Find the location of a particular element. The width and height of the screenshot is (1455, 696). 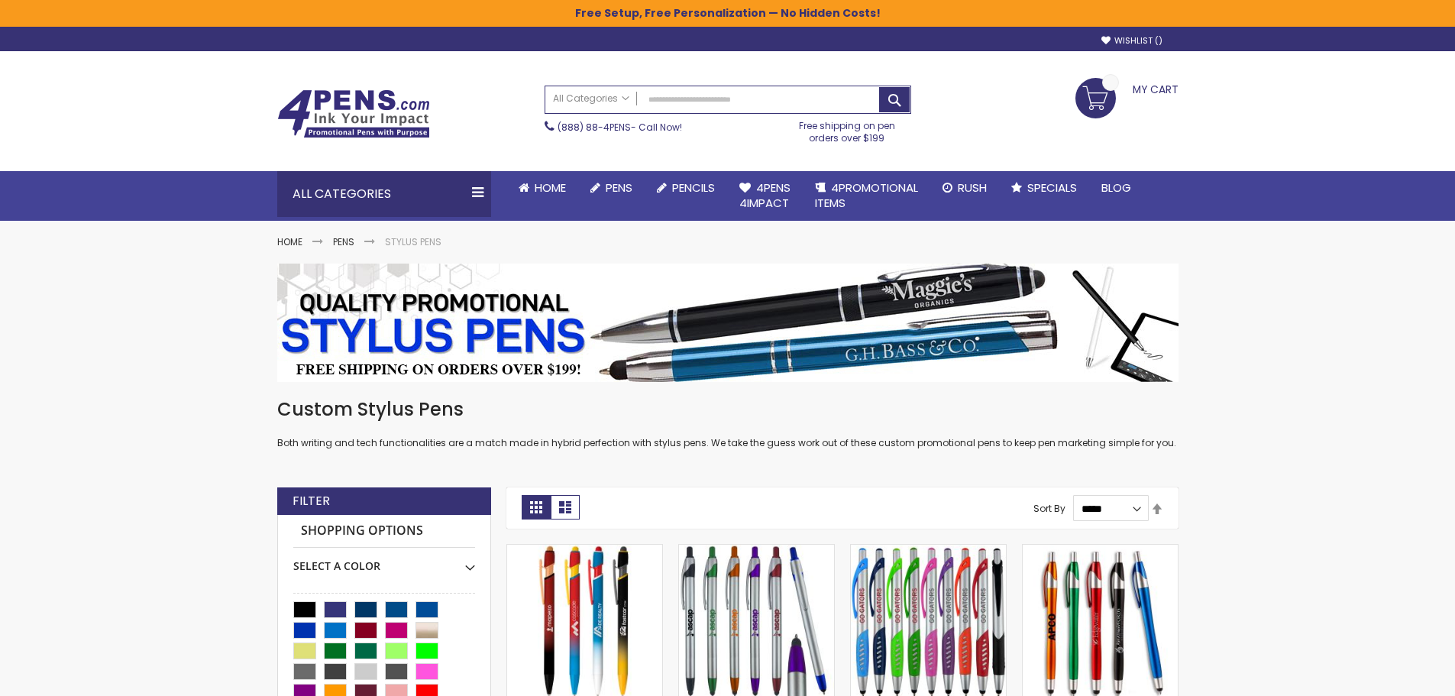

a: Lexus Stylus Pen is located at coordinates (928, 550).